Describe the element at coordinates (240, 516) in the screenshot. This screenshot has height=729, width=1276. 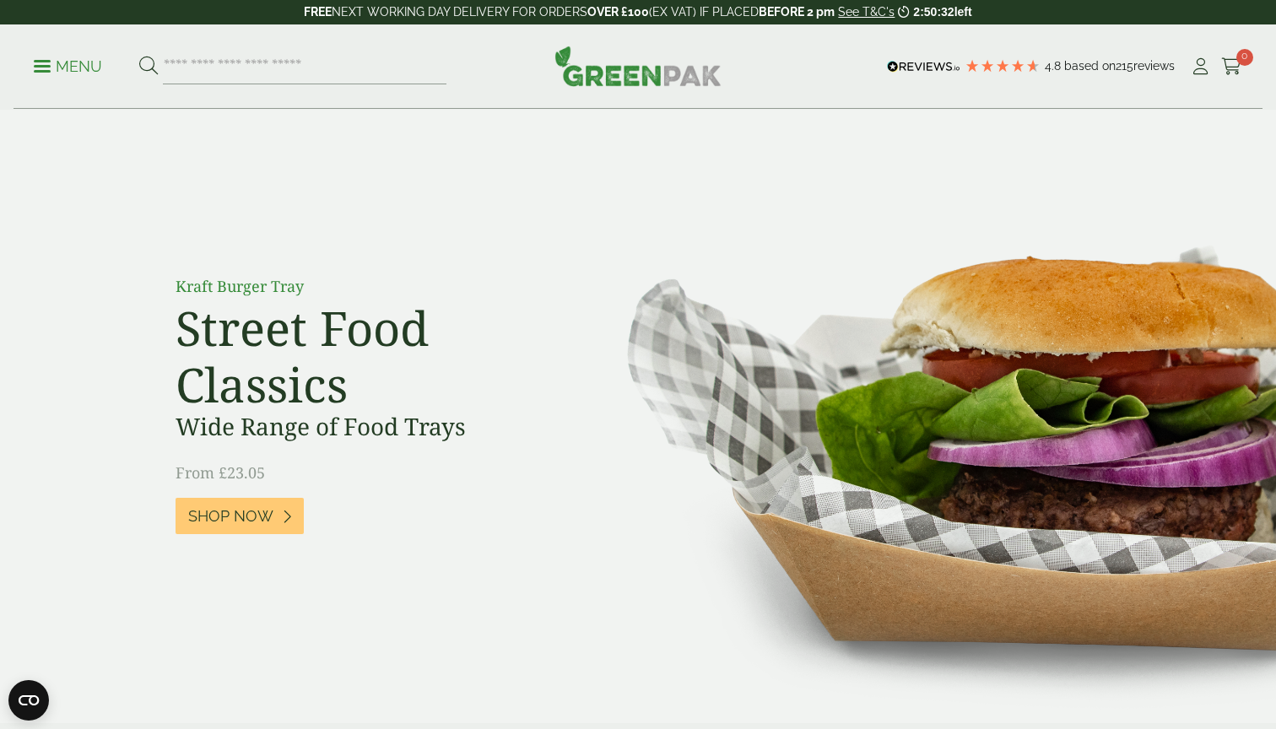
I see `a: Shop Now` at that location.